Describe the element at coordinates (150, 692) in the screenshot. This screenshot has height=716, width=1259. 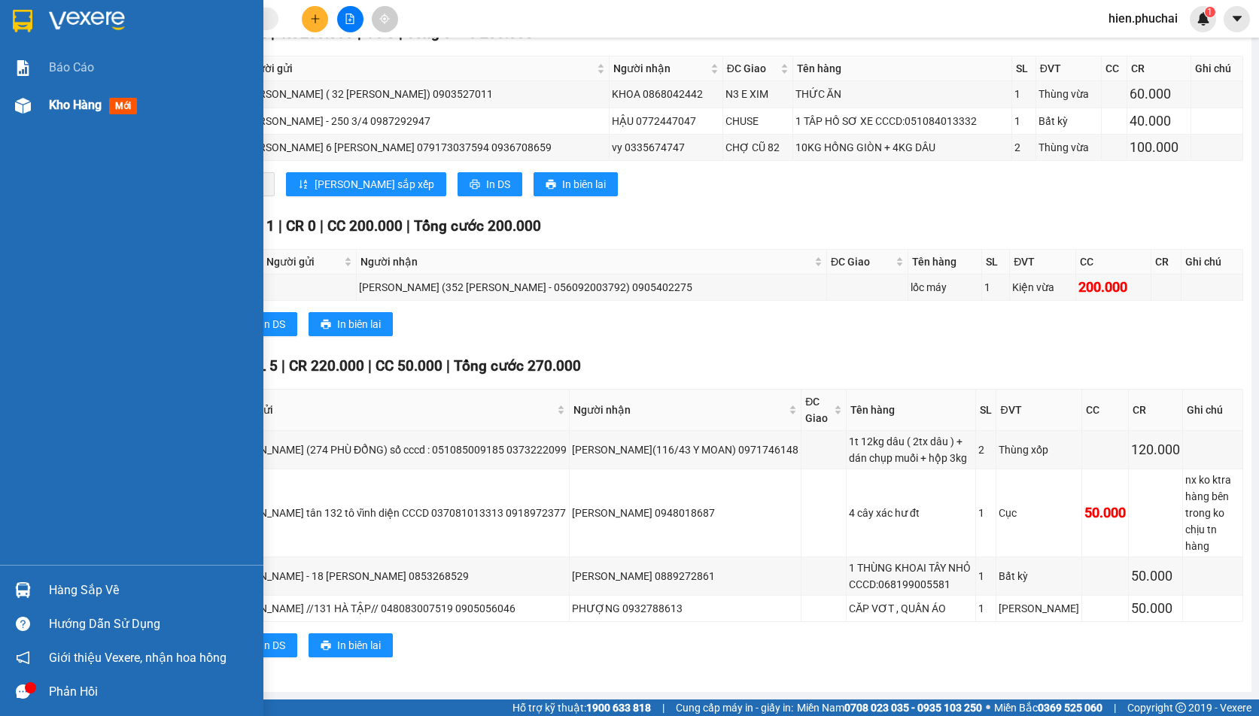
I see `div: Phản hồi` at that location.